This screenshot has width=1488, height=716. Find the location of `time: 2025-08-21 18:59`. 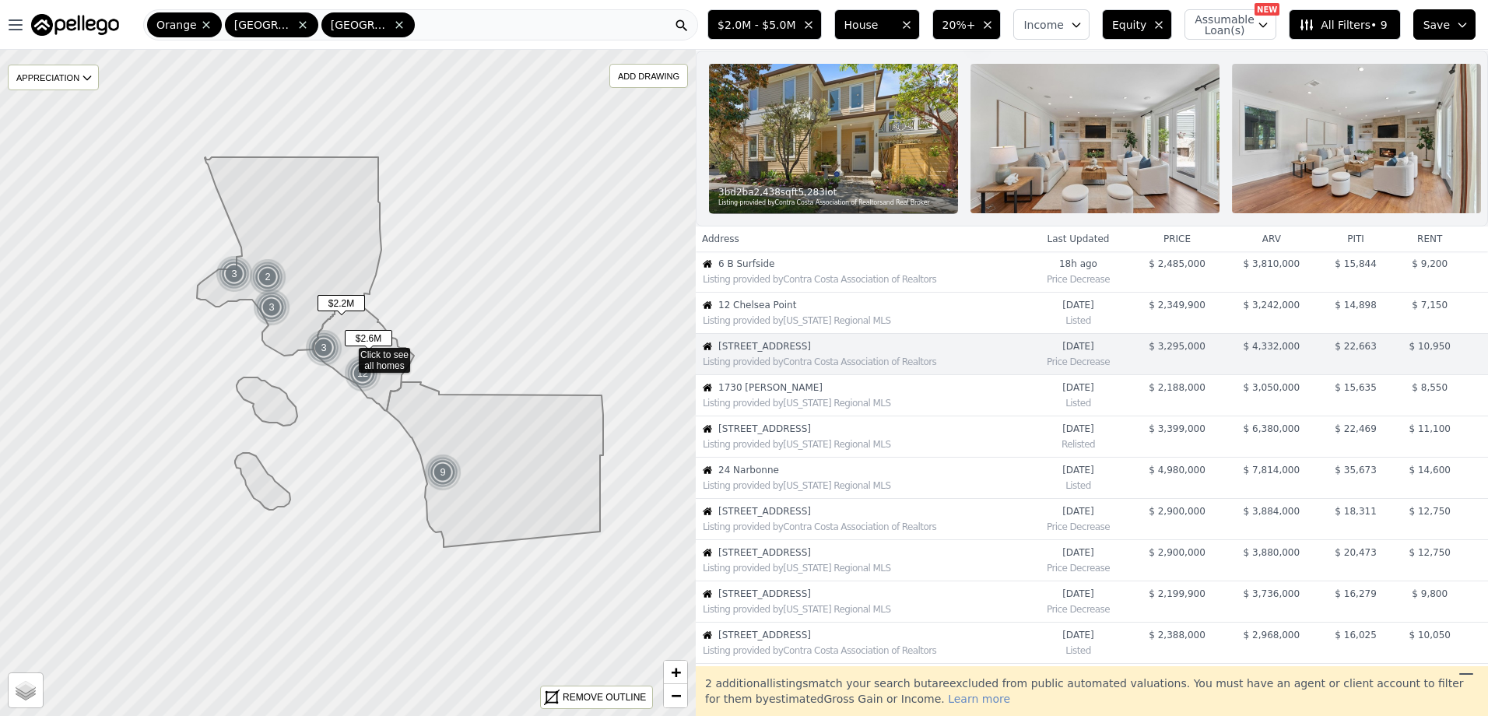

time: 2025-08-21 18:59 is located at coordinates (1078, 387).